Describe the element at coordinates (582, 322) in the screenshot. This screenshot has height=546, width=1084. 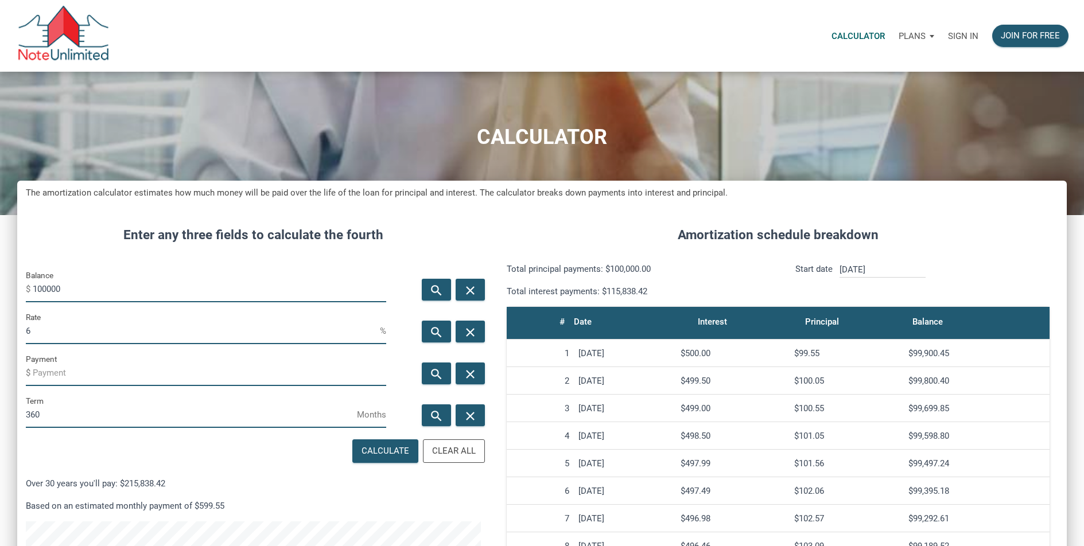
I see `div: Date` at that location.